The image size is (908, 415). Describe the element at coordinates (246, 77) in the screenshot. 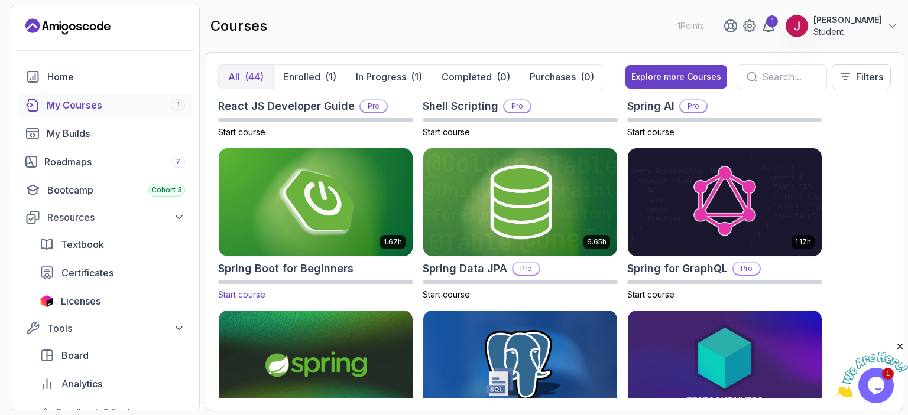

I see `button: All(44)` at that location.